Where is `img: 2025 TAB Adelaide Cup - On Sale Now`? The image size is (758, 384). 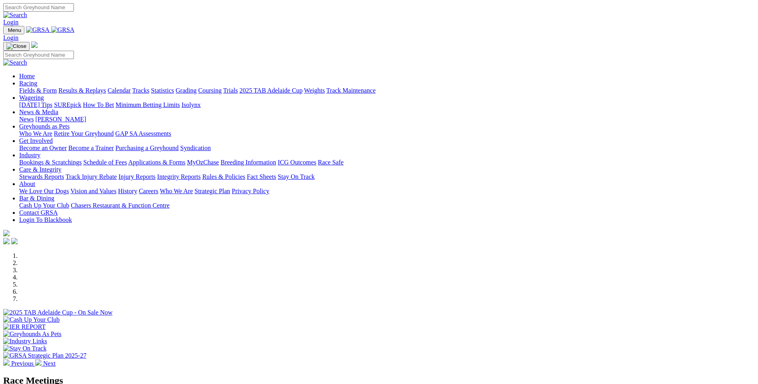
img: 2025 TAB Adelaide Cup - On Sale Now is located at coordinates (58, 313).